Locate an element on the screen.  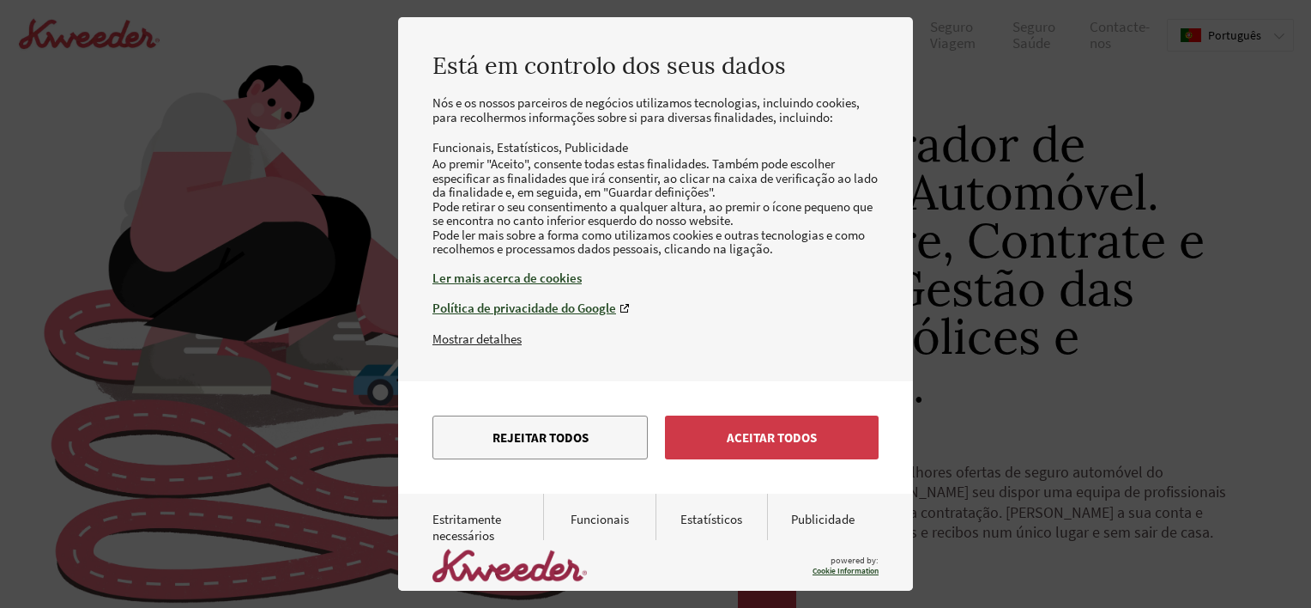
button: Aceitar todos is located at coordinates (771, 437).